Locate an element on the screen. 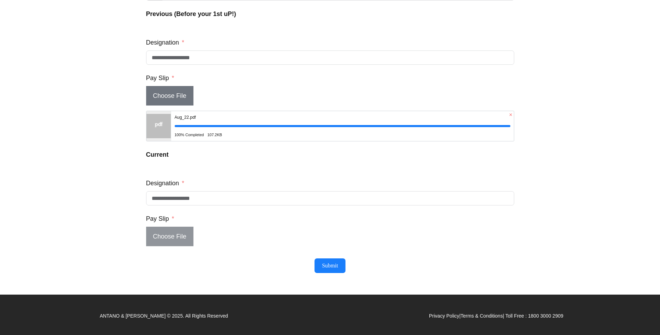 Image resolution: width=660 pixels, height=335 pixels. strong: Current is located at coordinates (157, 155).